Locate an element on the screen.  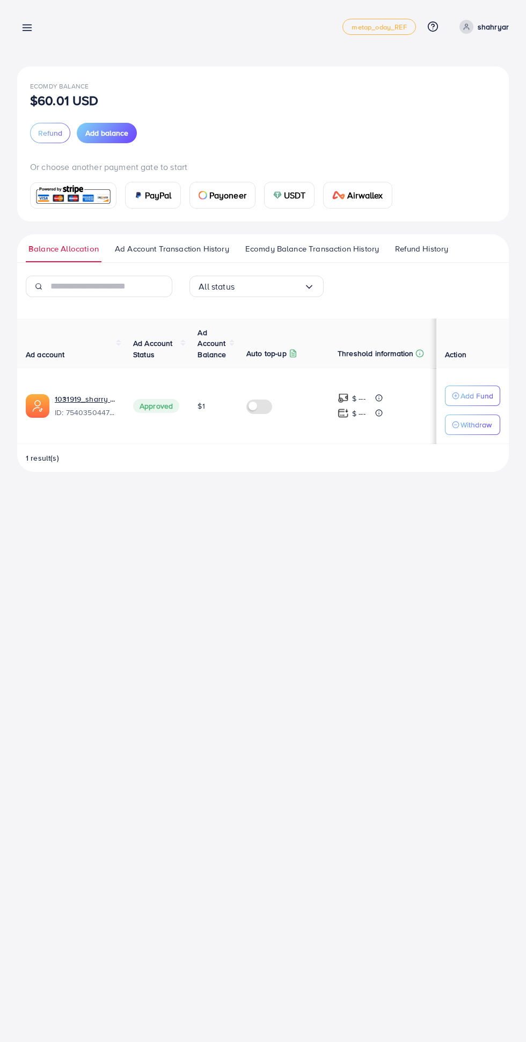
button: Withdraw is located at coordinates (472, 425).